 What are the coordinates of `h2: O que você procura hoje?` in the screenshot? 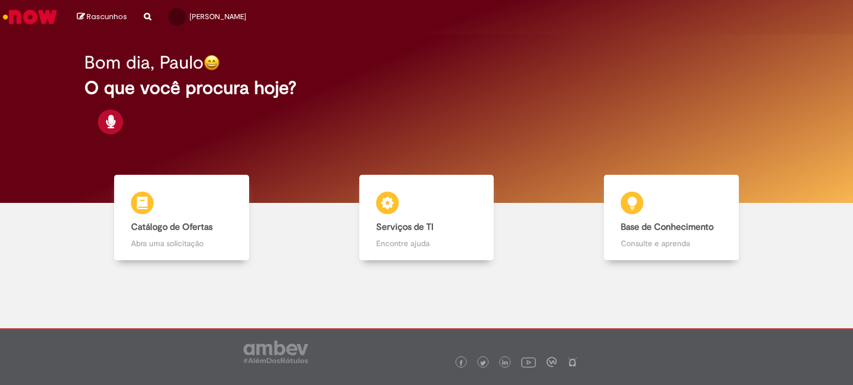 It's located at (426, 88).